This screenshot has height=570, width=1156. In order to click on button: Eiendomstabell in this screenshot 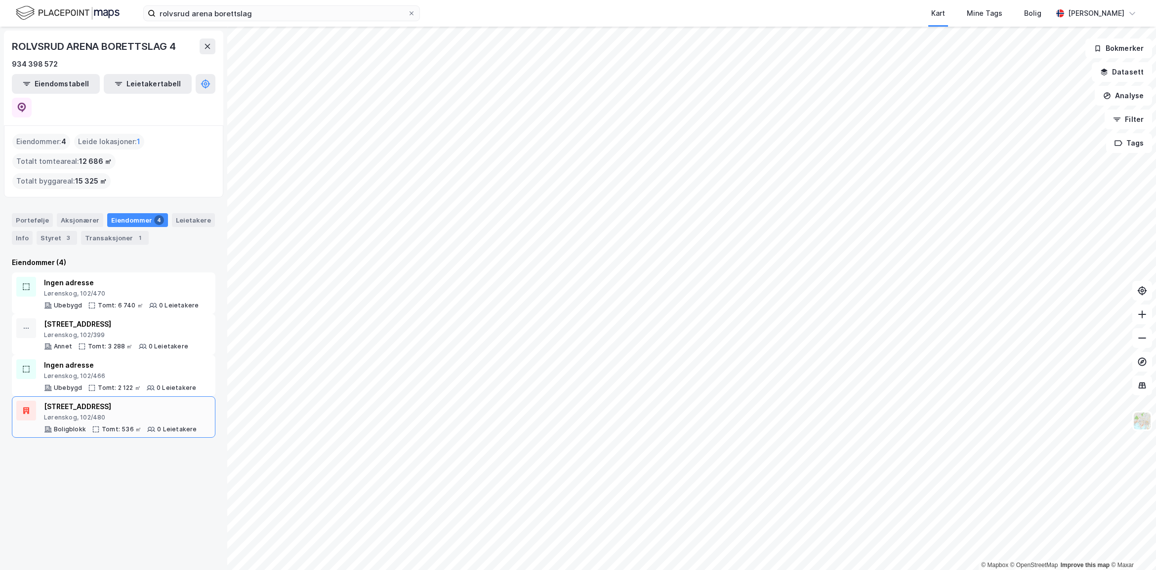, I will do `click(56, 84)`.